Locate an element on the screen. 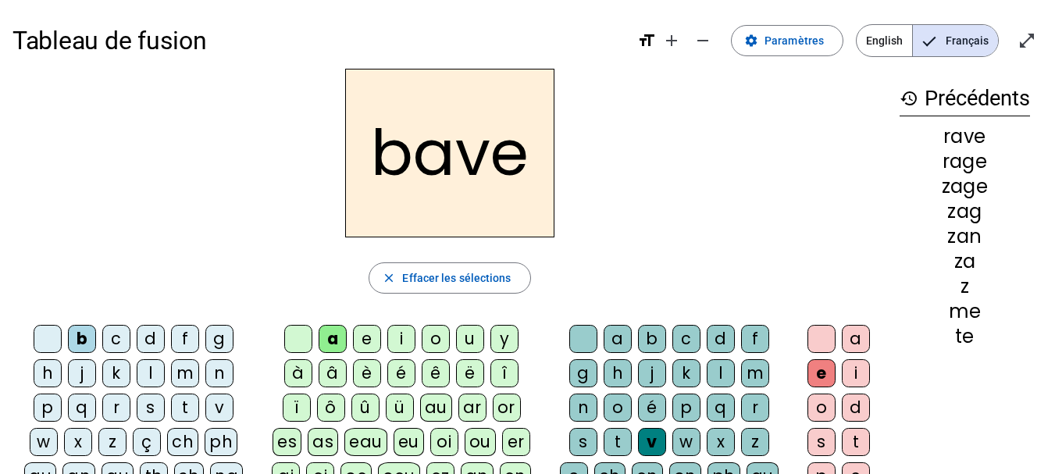  div: ch is located at coordinates (183, 442).